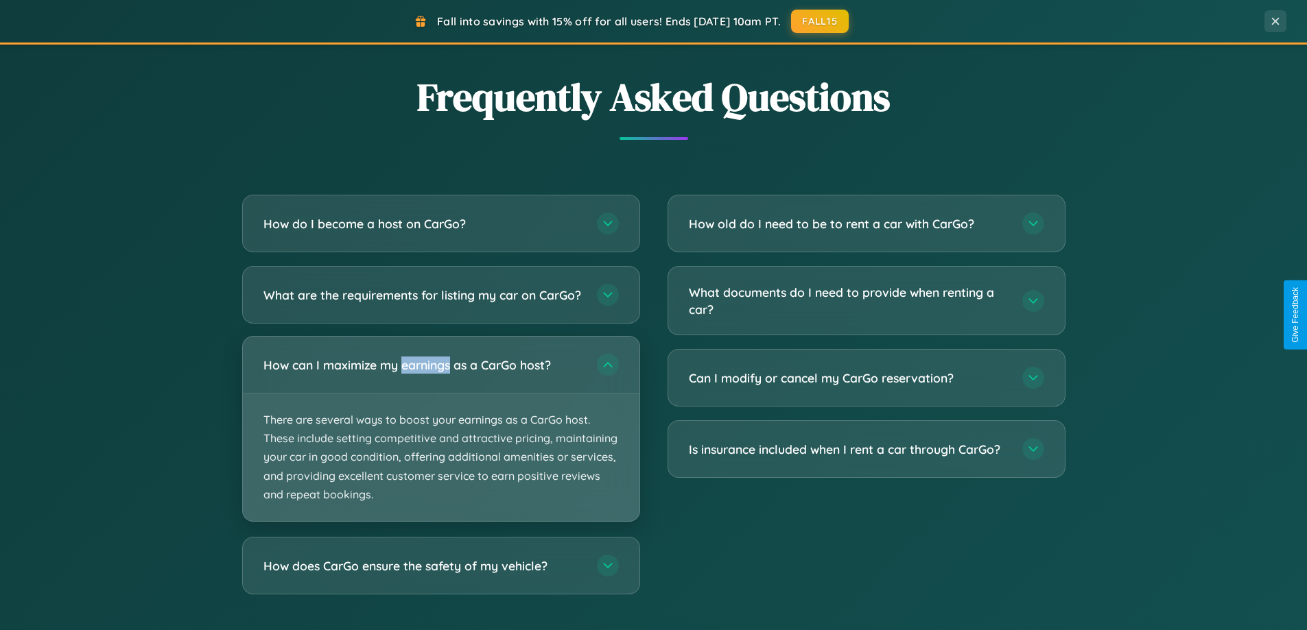 The image size is (1307, 630). I want to click on h3: Is insurance included when I rent a car through CarGo?, so click(848, 449).